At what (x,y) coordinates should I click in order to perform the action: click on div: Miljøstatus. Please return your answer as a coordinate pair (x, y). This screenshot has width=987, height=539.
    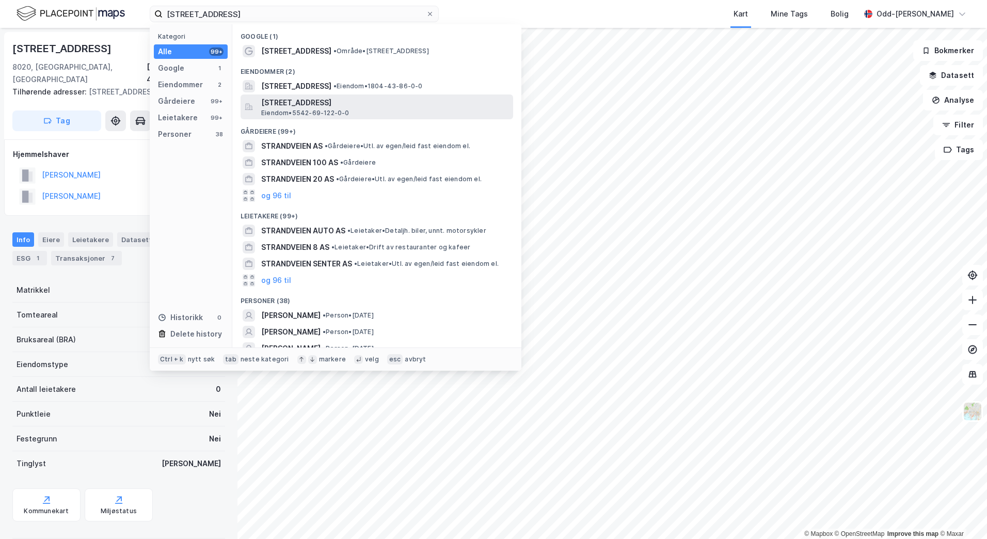
    Looking at the image, I should click on (119, 511).